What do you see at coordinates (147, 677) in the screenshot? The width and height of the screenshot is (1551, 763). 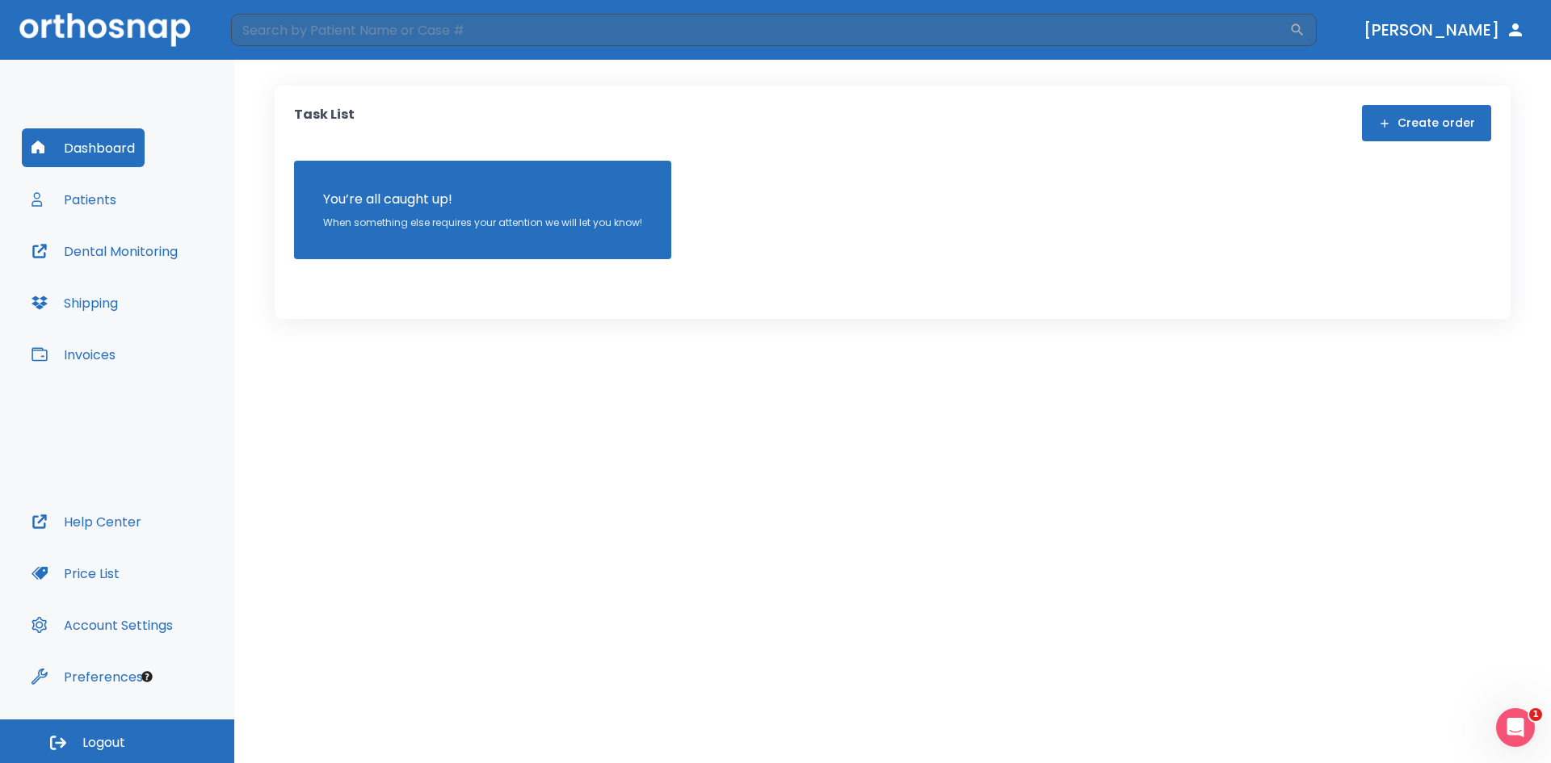 I see `div: Tooltip anchor` at bounding box center [147, 677].